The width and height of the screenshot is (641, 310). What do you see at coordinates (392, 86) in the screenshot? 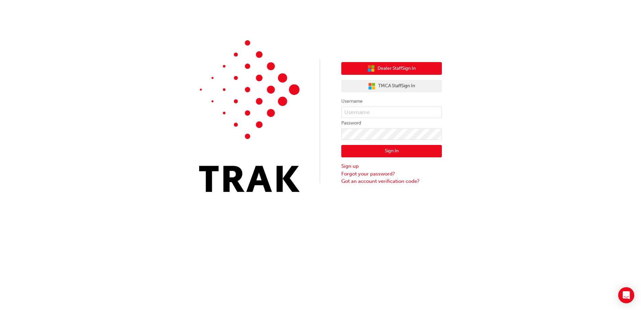
I see `button: TMCA StaffSign In` at bounding box center [392, 86].